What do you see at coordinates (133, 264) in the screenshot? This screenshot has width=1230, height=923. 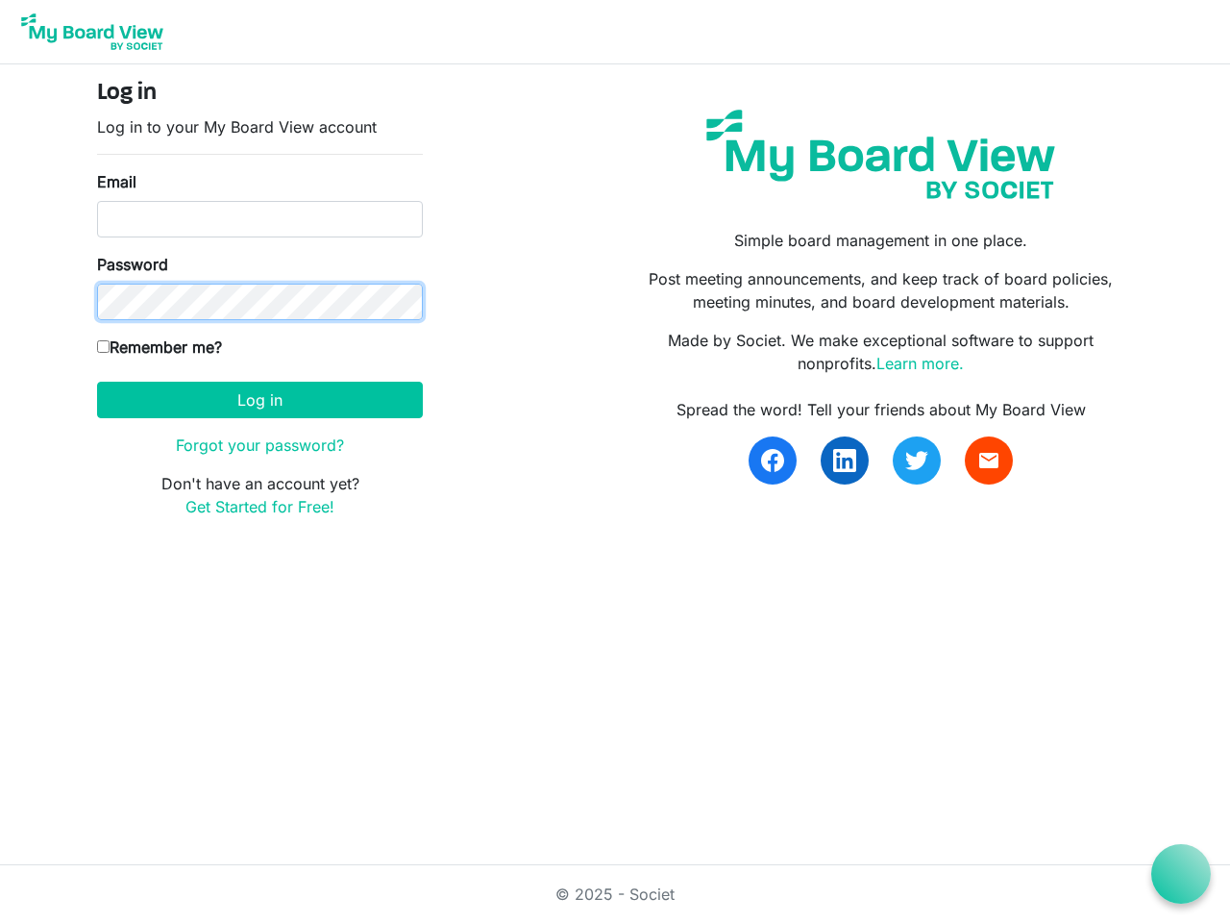 I see `label: Password` at bounding box center [133, 264].